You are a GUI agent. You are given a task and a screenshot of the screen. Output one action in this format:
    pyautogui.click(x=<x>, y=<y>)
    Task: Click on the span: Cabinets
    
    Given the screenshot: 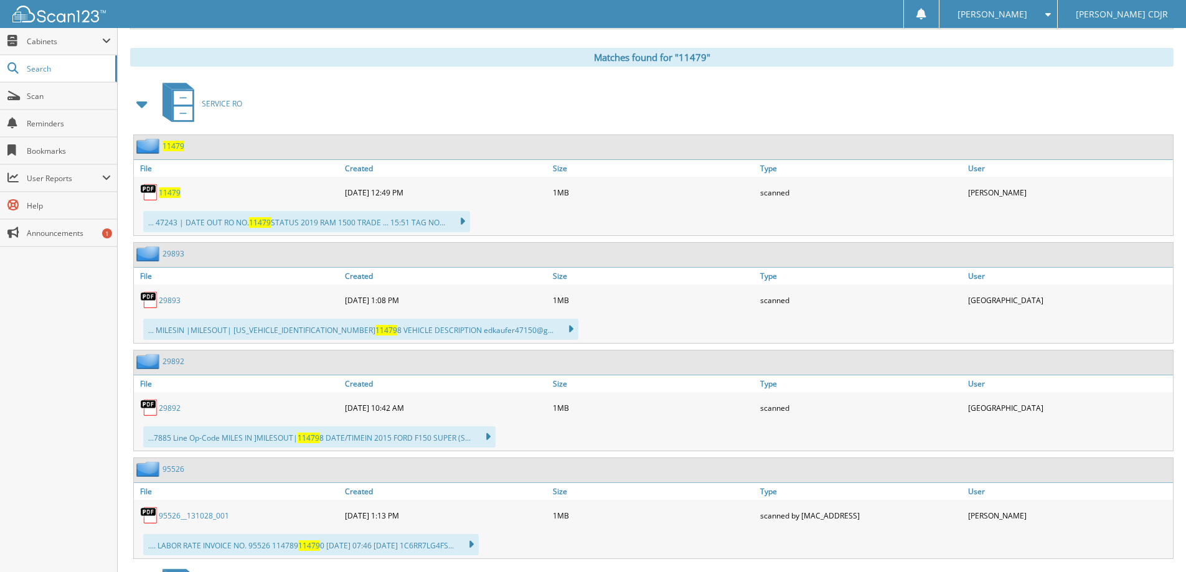 What is the action you would take?
    pyautogui.click(x=64, y=41)
    